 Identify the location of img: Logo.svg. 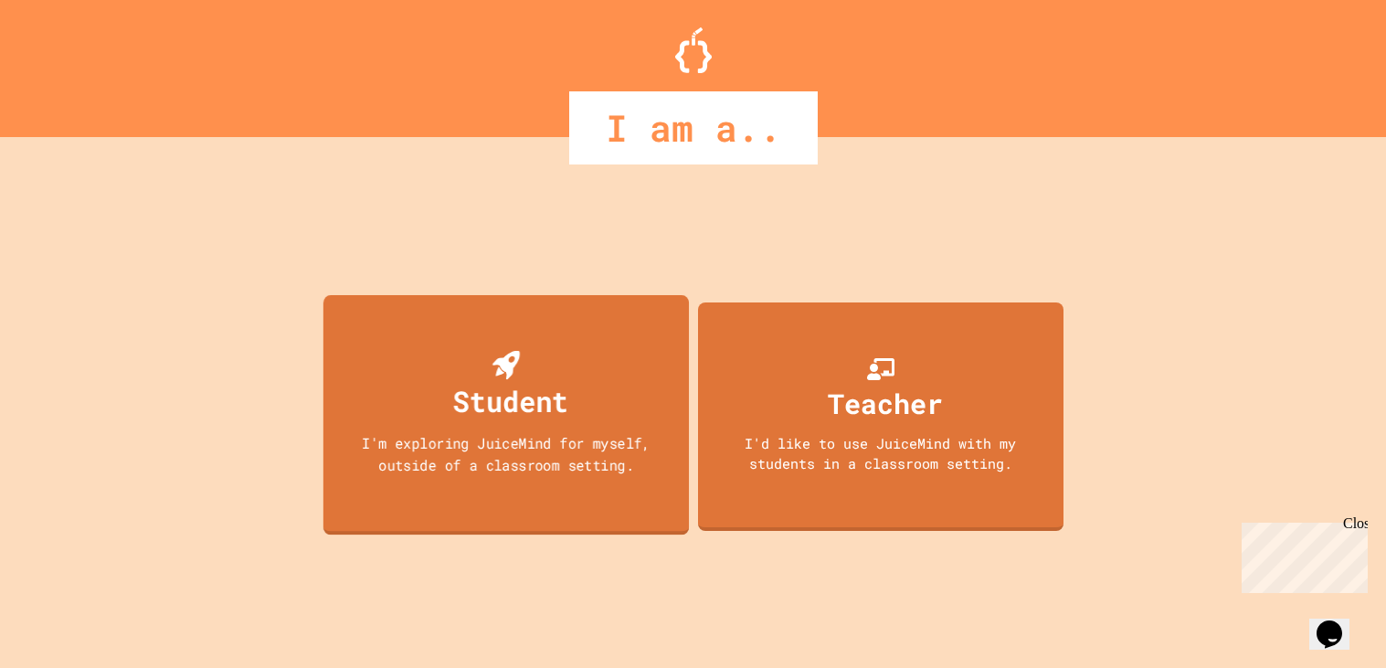
(694, 50).